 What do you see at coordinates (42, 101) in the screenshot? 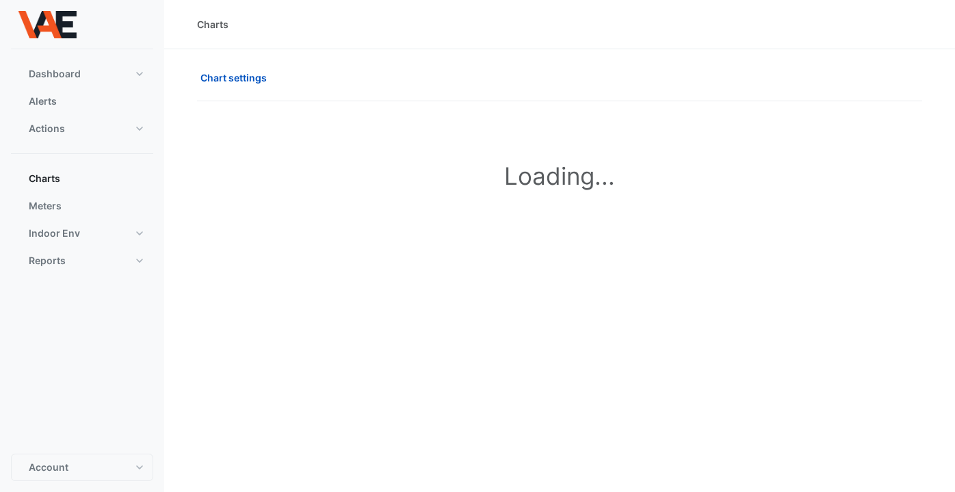
I see `span: Alerts` at bounding box center [42, 101].